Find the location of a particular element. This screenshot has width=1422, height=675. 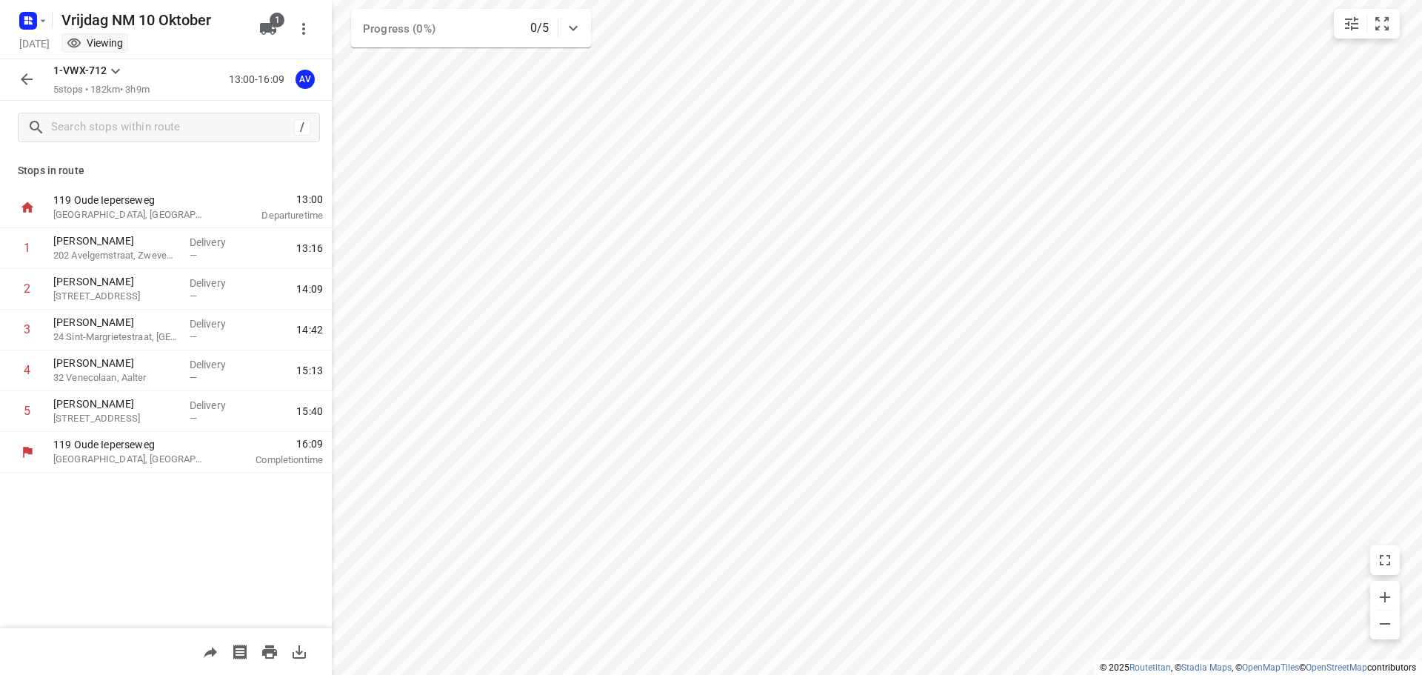

p: Departure time is located at coordinates (274, 216).